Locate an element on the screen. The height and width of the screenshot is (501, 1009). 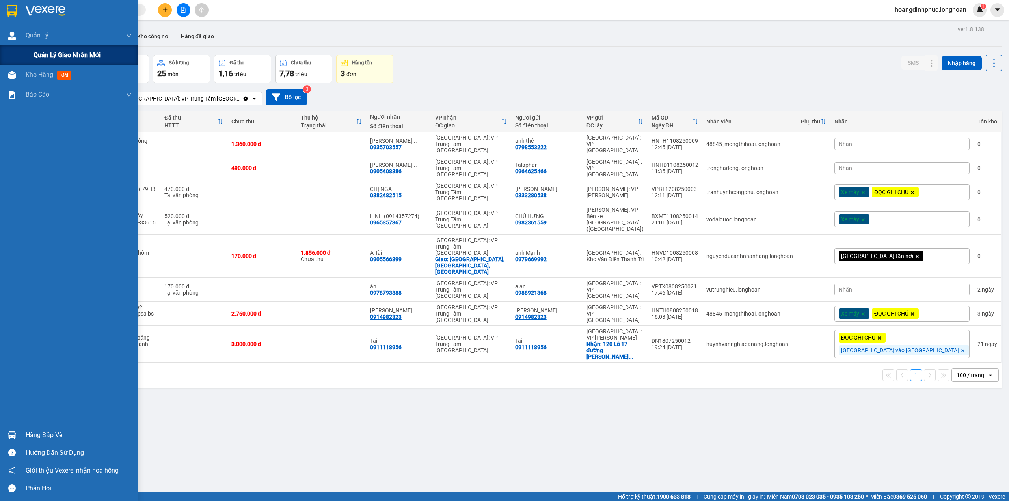
span: plus is located at coordinates (165, 10).